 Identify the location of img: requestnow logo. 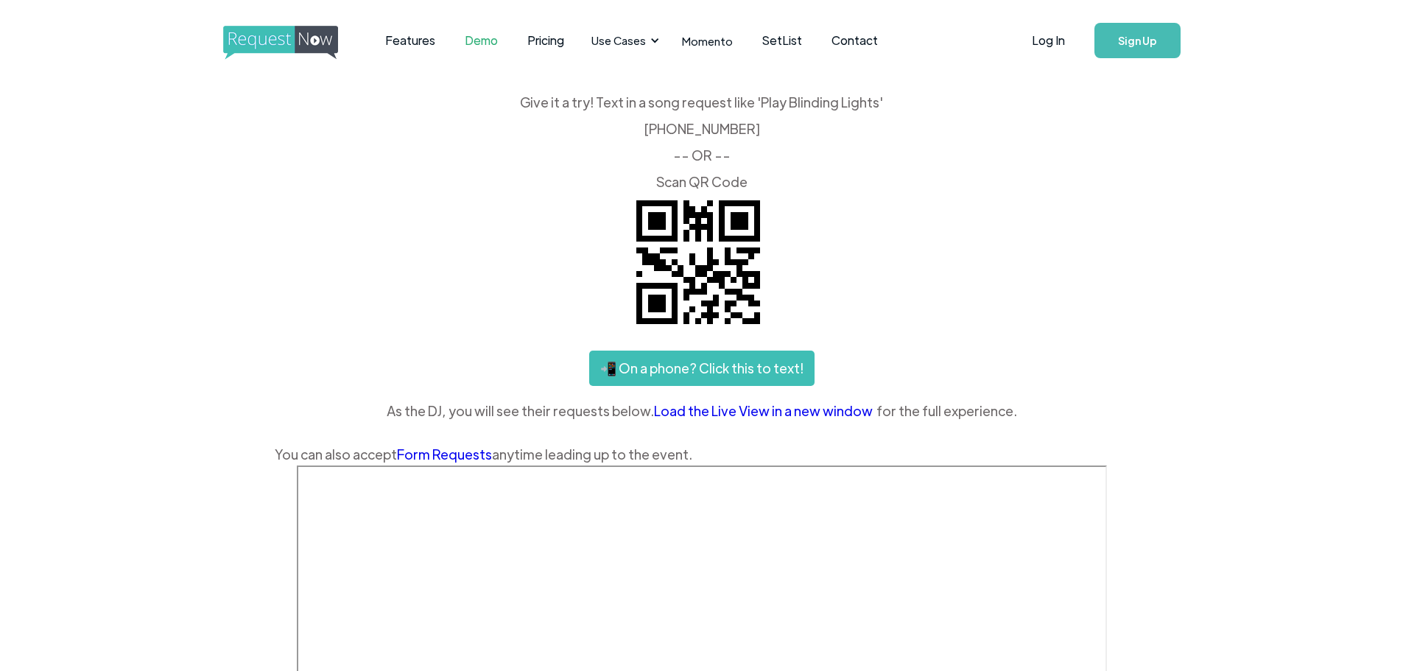
(294, 43).